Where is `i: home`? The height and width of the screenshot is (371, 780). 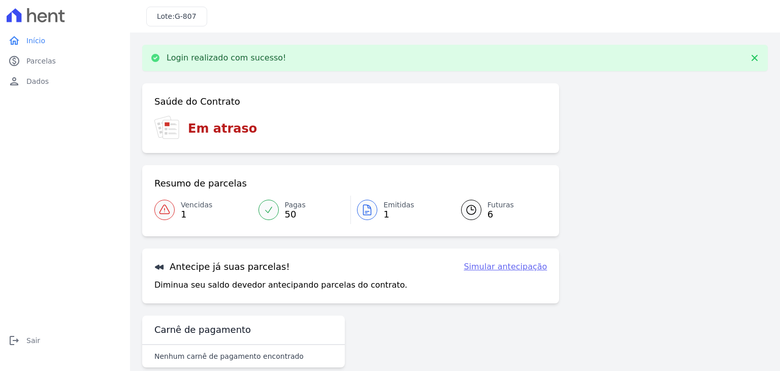 i: home is located at coordinates (14, 41).